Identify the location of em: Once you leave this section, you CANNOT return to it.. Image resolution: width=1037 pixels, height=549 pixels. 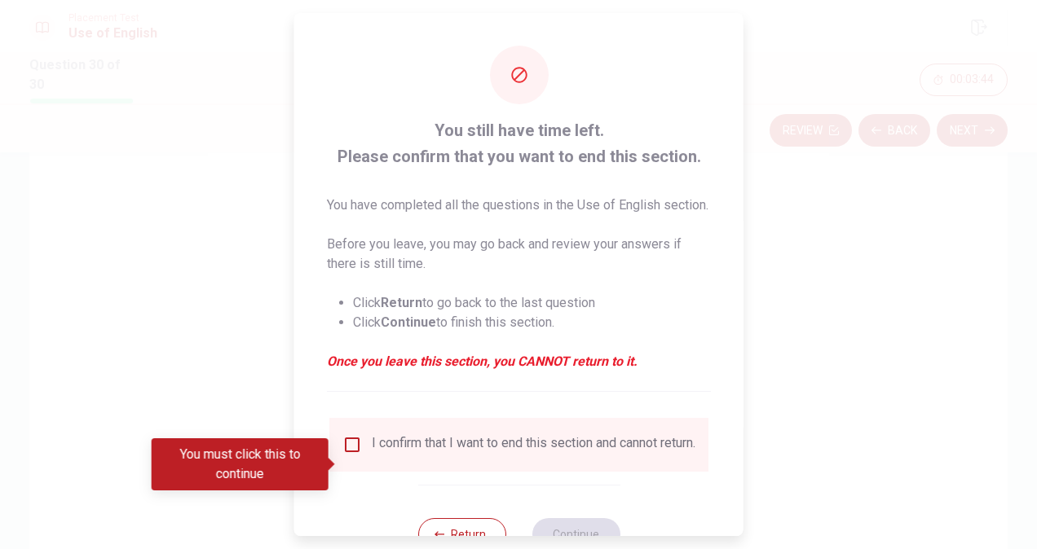
(518, 362).